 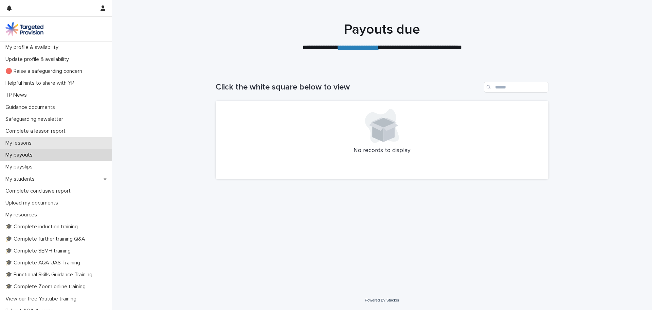 What do you see at coordinates (33, 47) in the screenshot?
I see `p: My profile & availability` at bounding box center [33, 47].